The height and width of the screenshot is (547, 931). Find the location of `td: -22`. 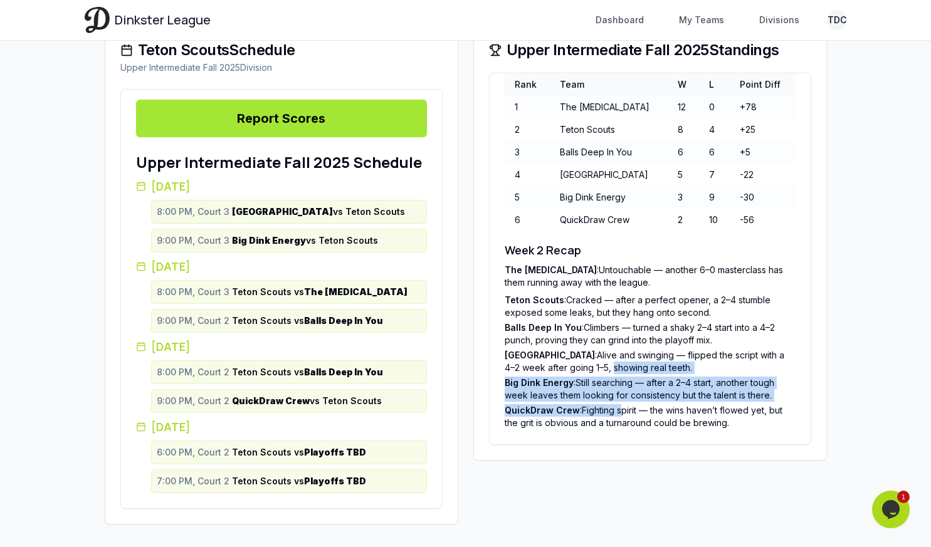

td: -22 is located at coordinates (762, 175).